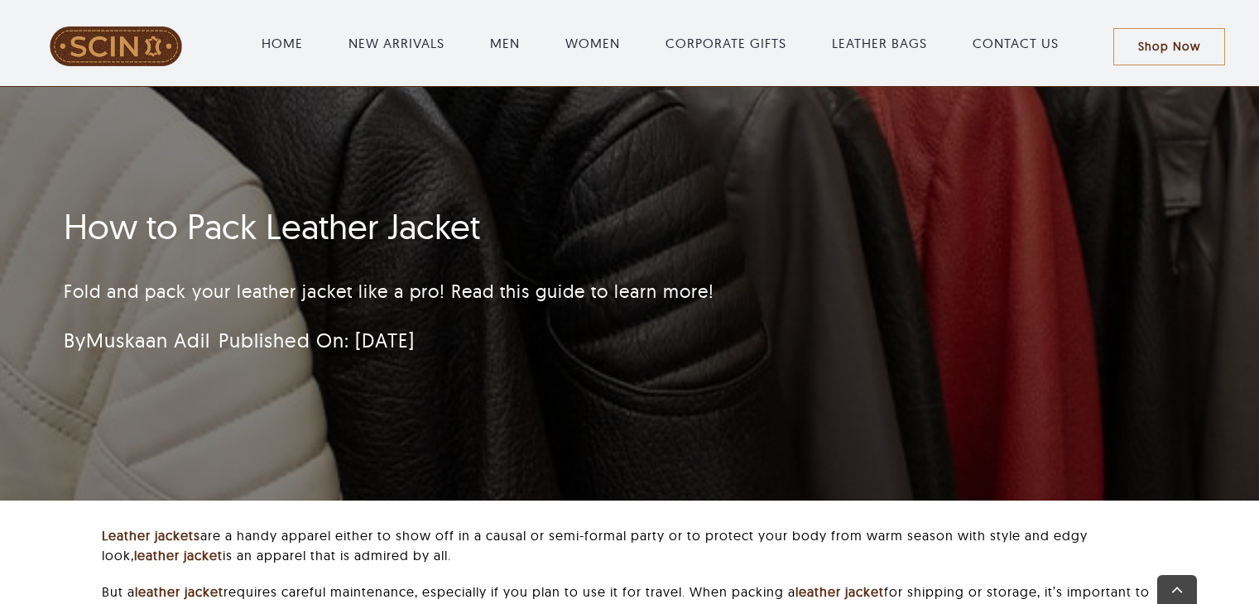  What do you see at coordinates (635, 546) in the screenshot?
I see `p: are a handy apparel either to show off in a causal or semi-formal party or to protect your body f...` at bounding box center [635, 546].